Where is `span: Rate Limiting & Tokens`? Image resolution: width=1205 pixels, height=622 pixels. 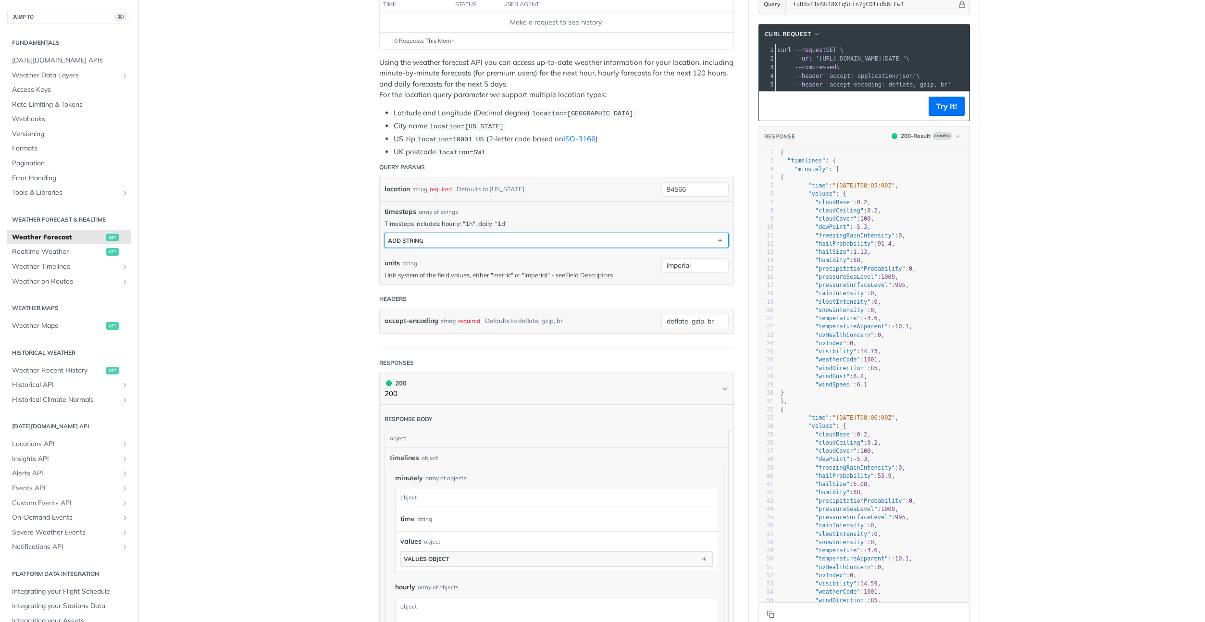 span: Rate Limiting & Tokens is located at coordinates (70, 105).